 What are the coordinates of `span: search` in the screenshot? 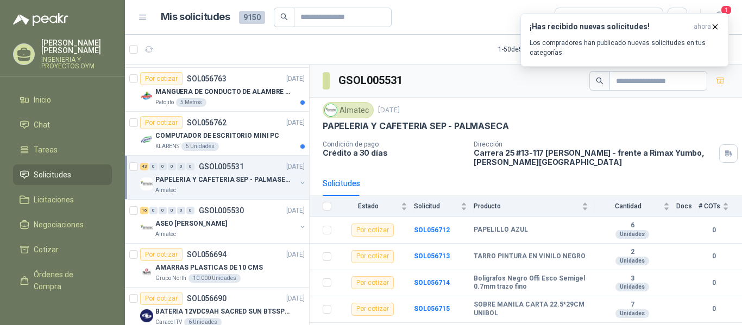 It's located at (600, 81).